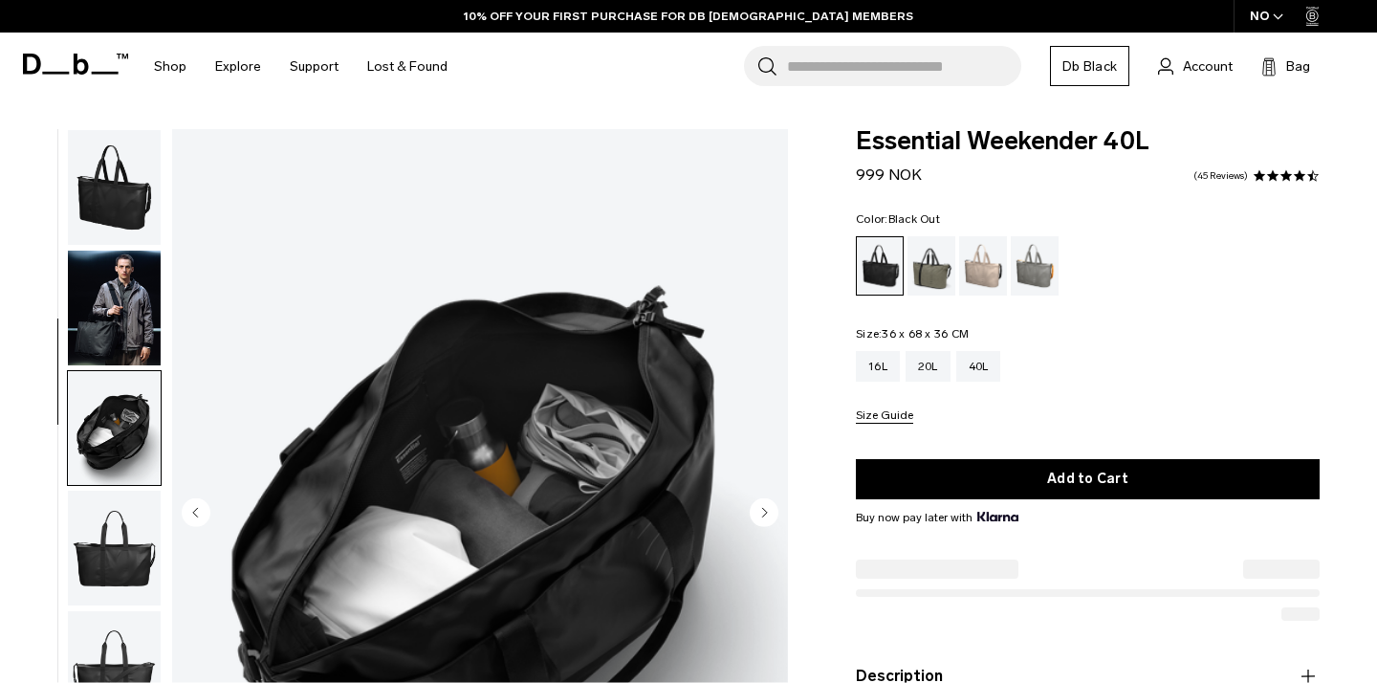  I want to click on nav: Main Navigation, so click(300, 66).